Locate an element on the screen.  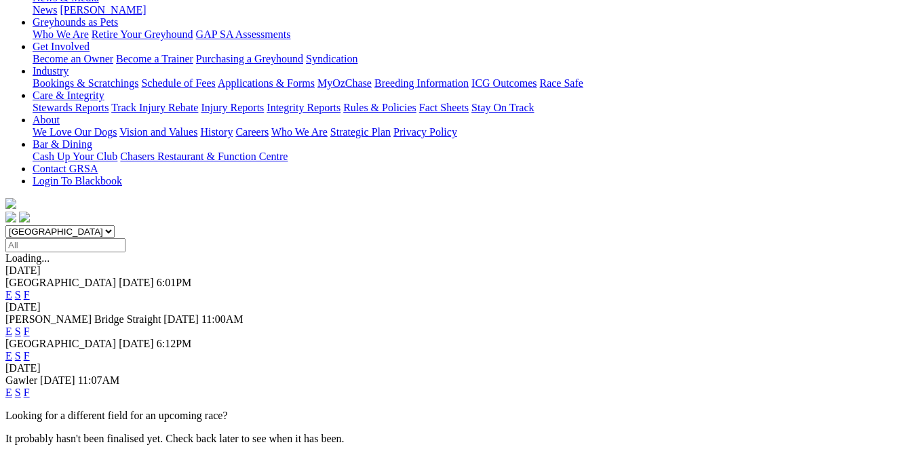
a: GAP SA Assessments is located at coordinates (244, 34).